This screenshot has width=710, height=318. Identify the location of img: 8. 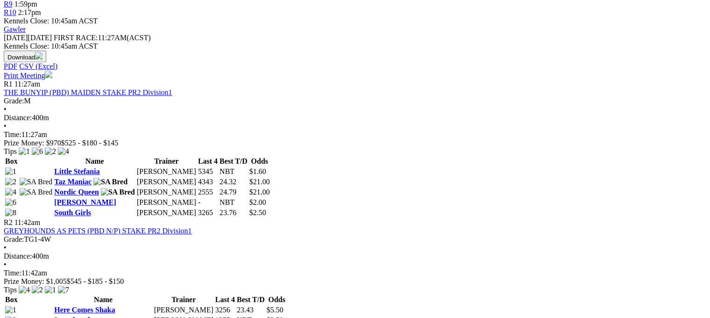
(11, 213).